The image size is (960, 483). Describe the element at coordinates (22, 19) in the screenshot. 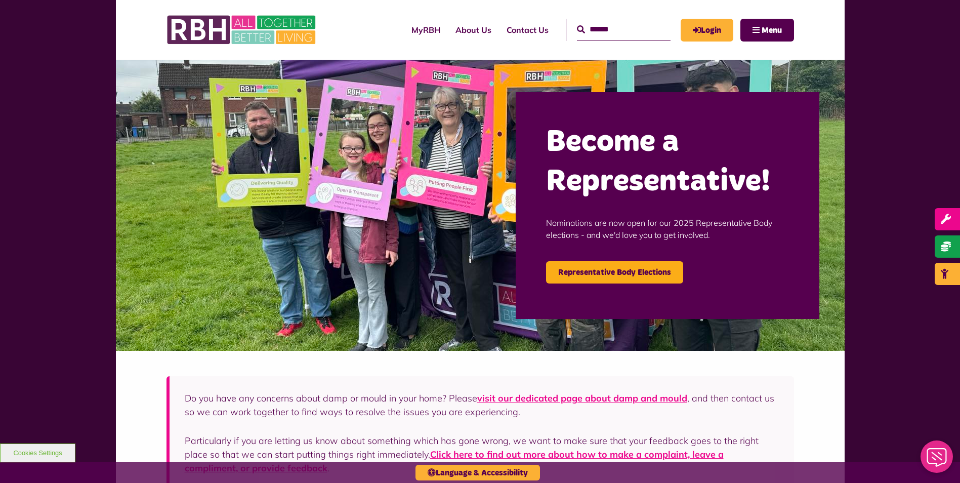

I see `div: Close Web Assistant` at that location.